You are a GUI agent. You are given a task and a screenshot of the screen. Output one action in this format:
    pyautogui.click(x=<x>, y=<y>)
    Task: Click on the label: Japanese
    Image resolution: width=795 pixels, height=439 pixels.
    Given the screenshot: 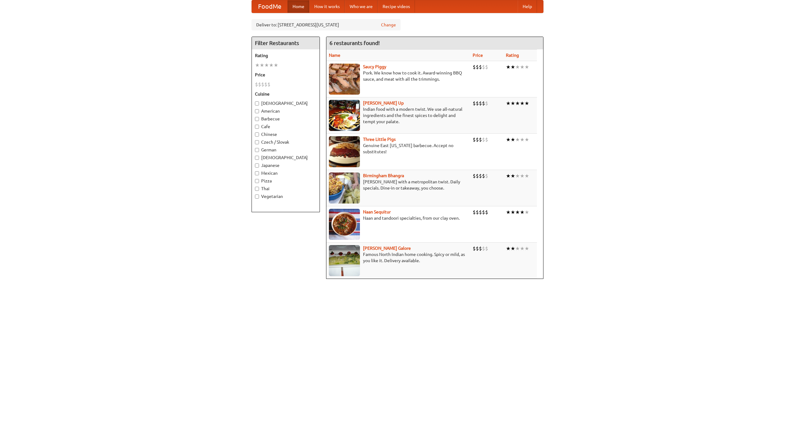 What is the action you would take?
    pyautogui.click(x=286, y=166)
    